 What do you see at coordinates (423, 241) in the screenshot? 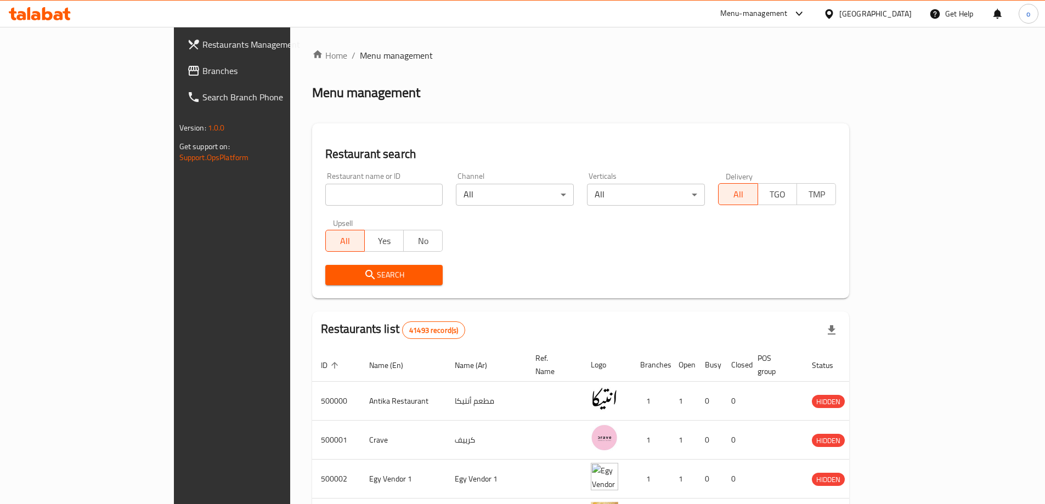
I see `span: No` at bounding box center [423, 241].